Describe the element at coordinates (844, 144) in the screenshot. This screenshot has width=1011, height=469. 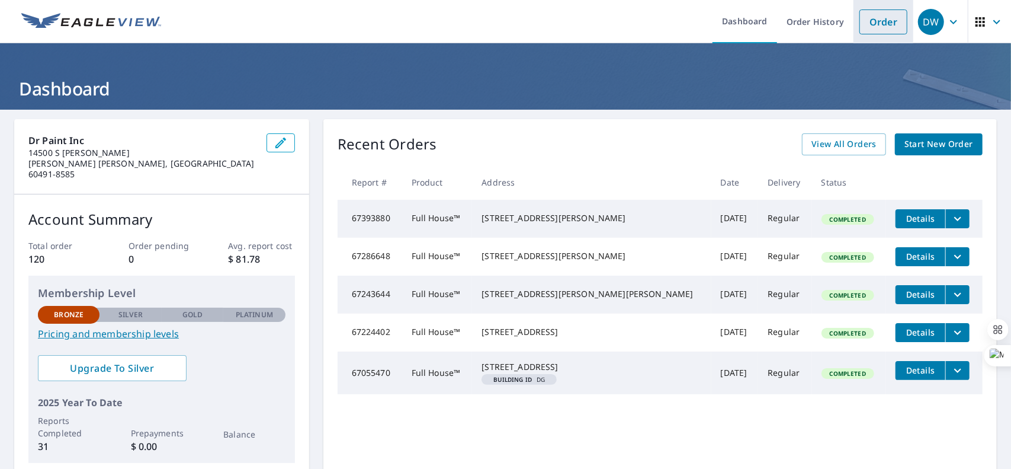
I see `a: View All Orders` at that location.